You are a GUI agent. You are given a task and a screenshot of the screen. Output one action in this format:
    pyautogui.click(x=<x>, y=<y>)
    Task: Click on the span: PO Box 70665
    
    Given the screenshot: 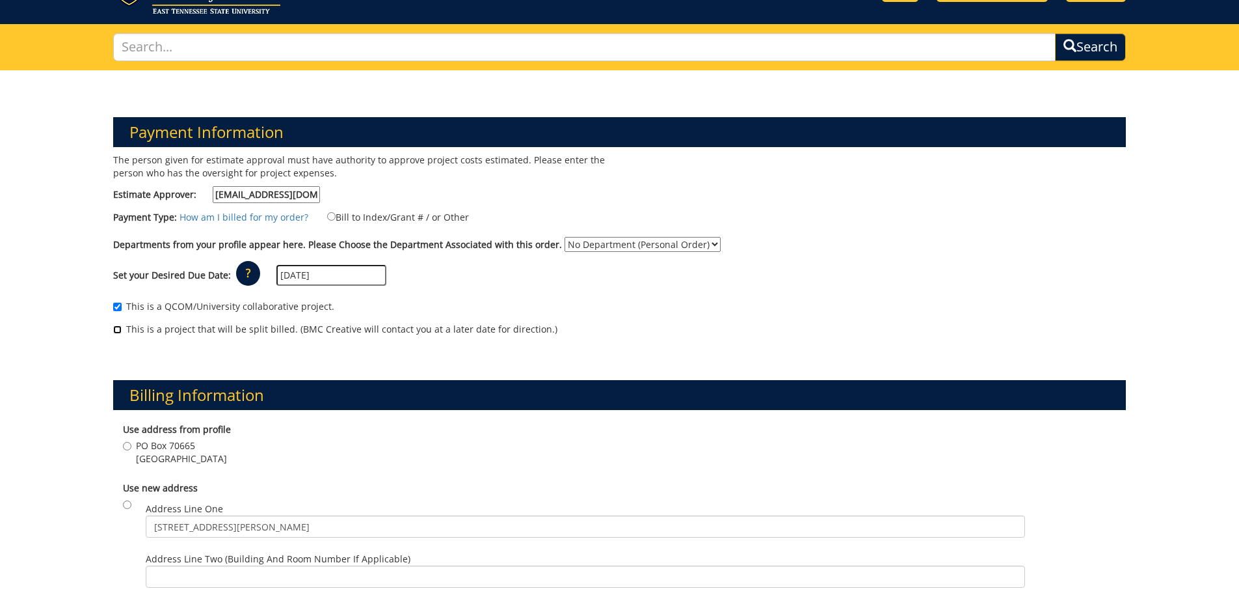 What is the action you would take?
    pyautogui.click(x=182, y=446)
    